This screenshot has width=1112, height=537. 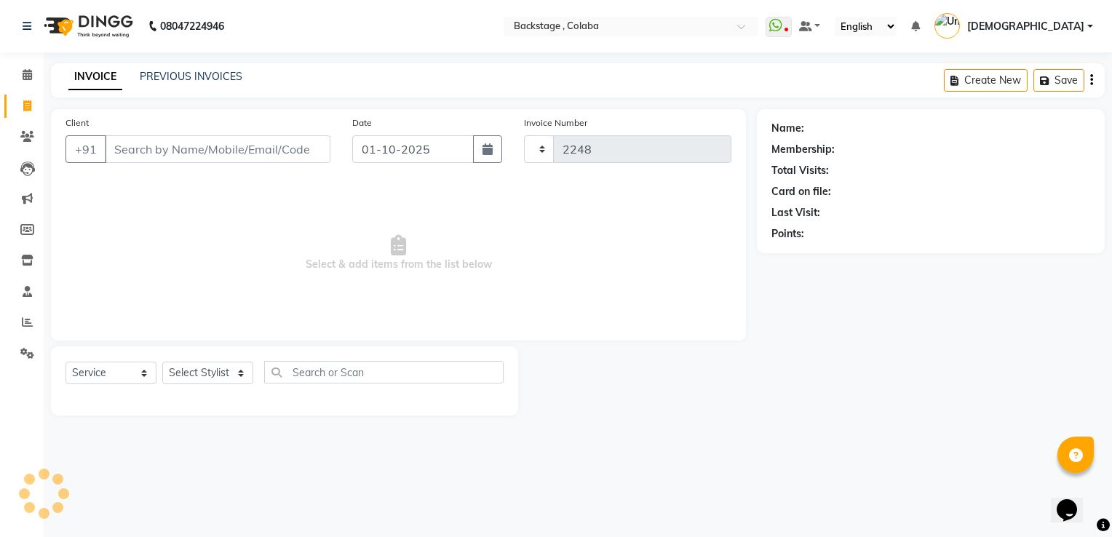 What do you see at coordinates (947, 25) in the screenshot?
I see `img: Umesh` at bounding box center [947, 25].